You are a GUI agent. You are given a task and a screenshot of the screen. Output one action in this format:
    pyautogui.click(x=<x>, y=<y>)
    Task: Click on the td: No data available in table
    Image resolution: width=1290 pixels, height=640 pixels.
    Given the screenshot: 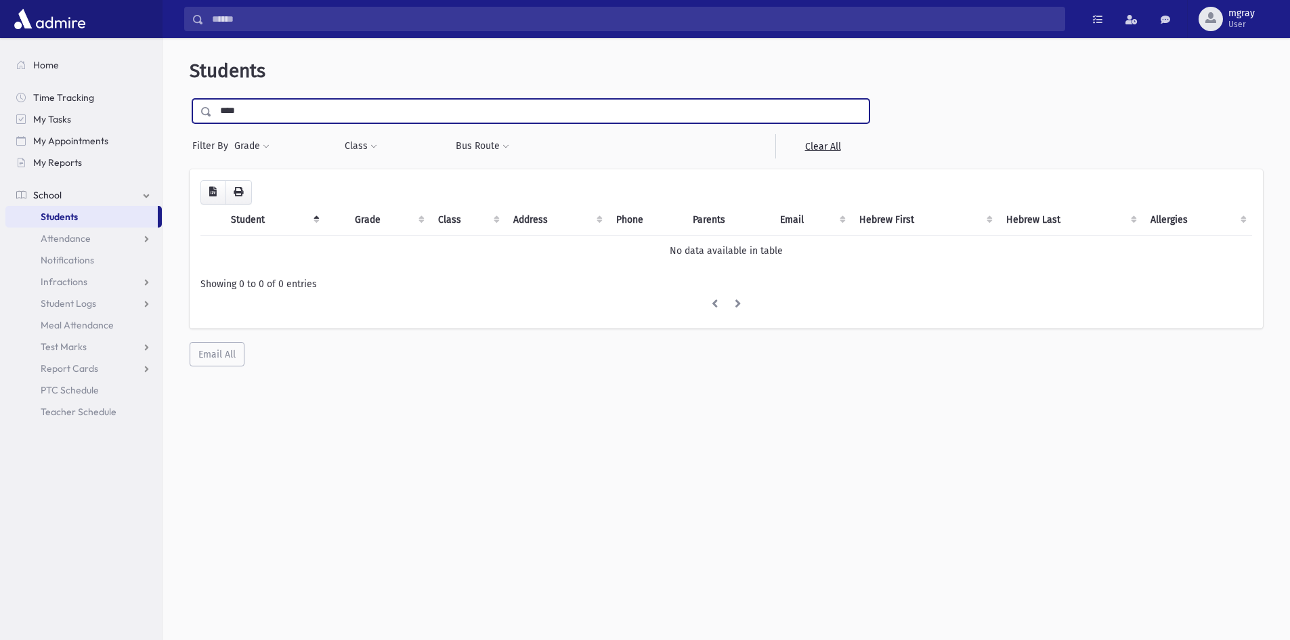 What is the action you would take?
    pyautogui.click(x=726, y=251)
    